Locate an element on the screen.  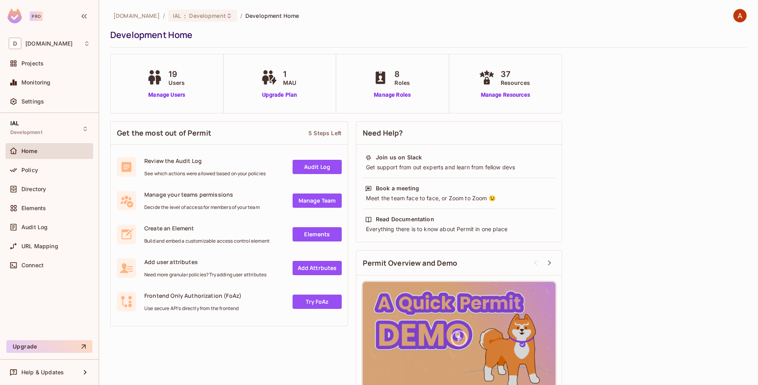
span: Need more granular policies? Try adding user attributes is located at coordinates (205, 275).